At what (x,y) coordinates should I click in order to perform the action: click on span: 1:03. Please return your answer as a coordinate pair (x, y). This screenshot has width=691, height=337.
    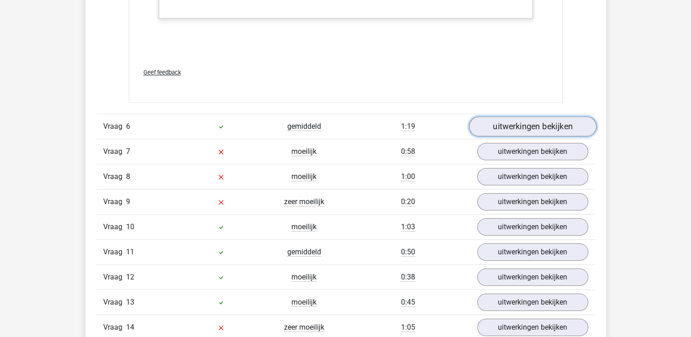
    Looking at the image, I should click on (408, 227).